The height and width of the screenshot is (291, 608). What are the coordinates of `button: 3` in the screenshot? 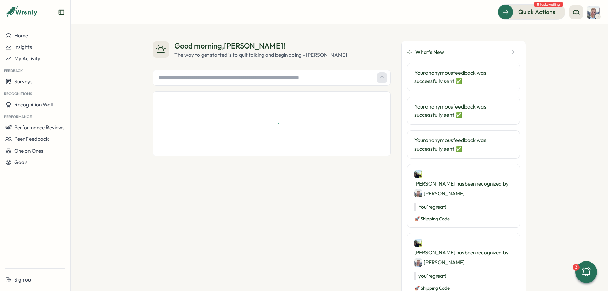 It's located at (587, 272).